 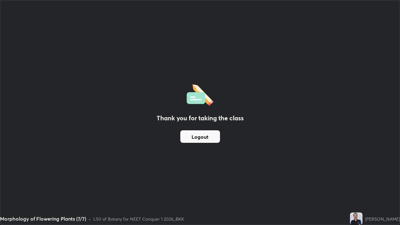 I want to click on h2: Thank you for taking the class, so click(x=200, y=118).